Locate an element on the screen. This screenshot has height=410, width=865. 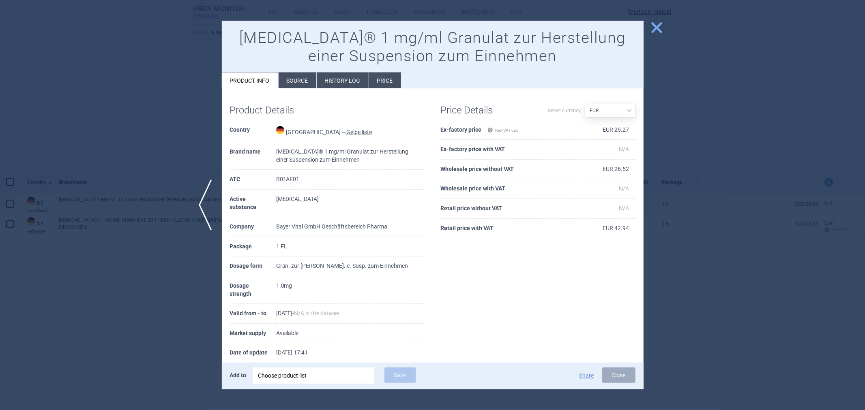
th: Wholesale price without VAT is located at coordinates (506, 169).